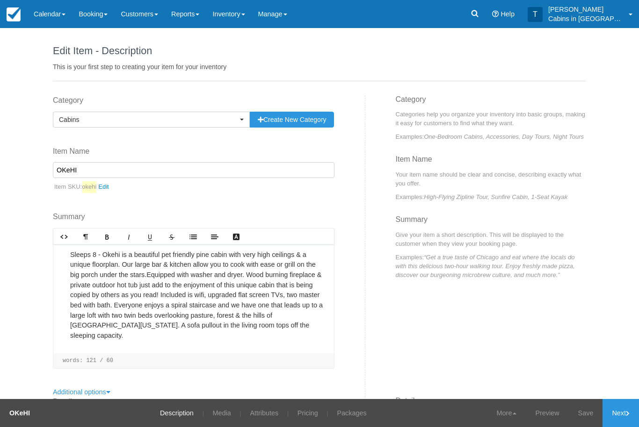 The image size is (639, 427). I want to click on em: High-Flying Zipline Tour, Sunfire Cabin, 1-Seat Kayak, so click(495, 197).